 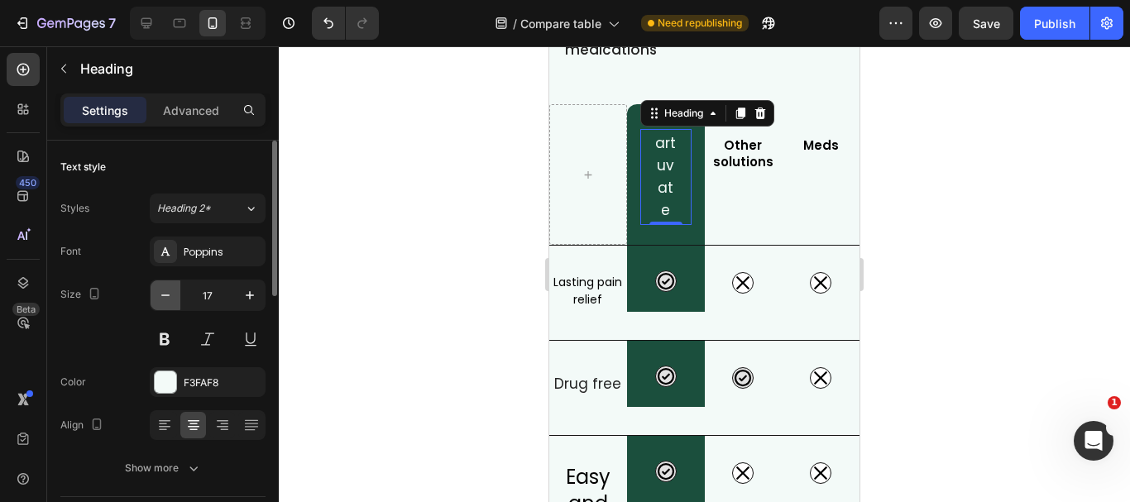 I want to click on button: Publish, so click(x=1054, y=23).